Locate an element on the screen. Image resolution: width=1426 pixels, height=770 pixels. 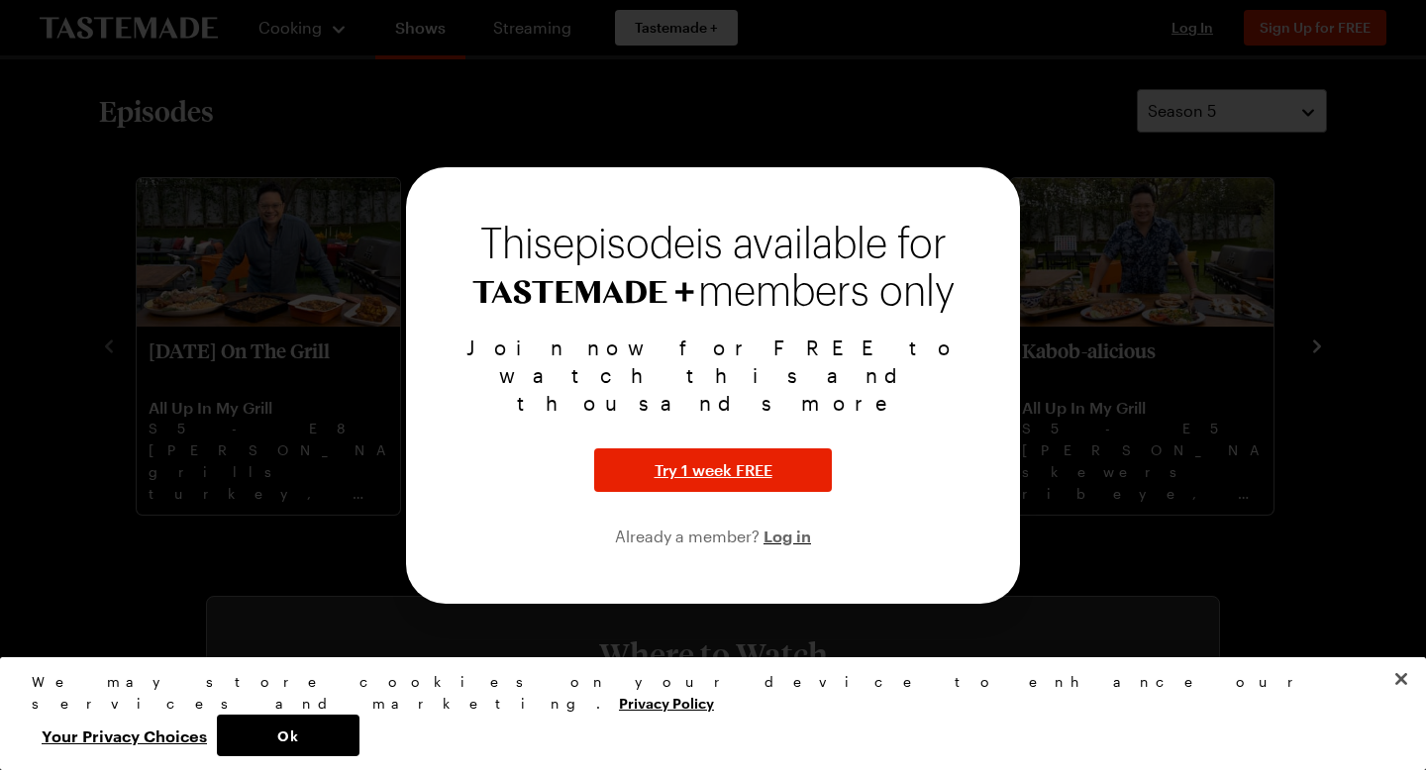
p: Join now for FREE to watch this and thousands more is located at coordinates (713, 375).